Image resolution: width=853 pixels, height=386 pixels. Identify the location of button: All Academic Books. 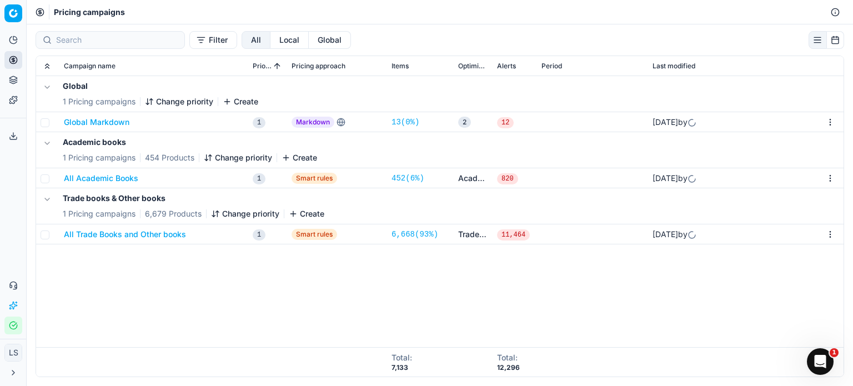
(101, 178).